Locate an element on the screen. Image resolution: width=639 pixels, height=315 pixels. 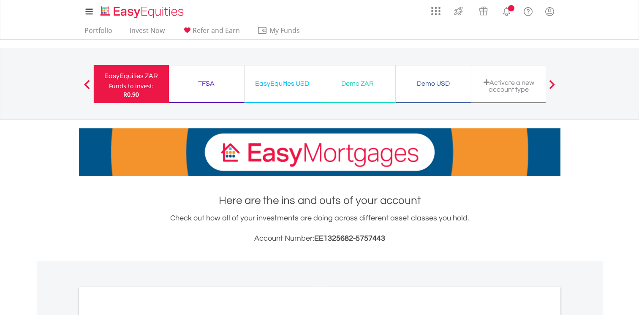
span: My Funds is located at coordinates (285, 30).